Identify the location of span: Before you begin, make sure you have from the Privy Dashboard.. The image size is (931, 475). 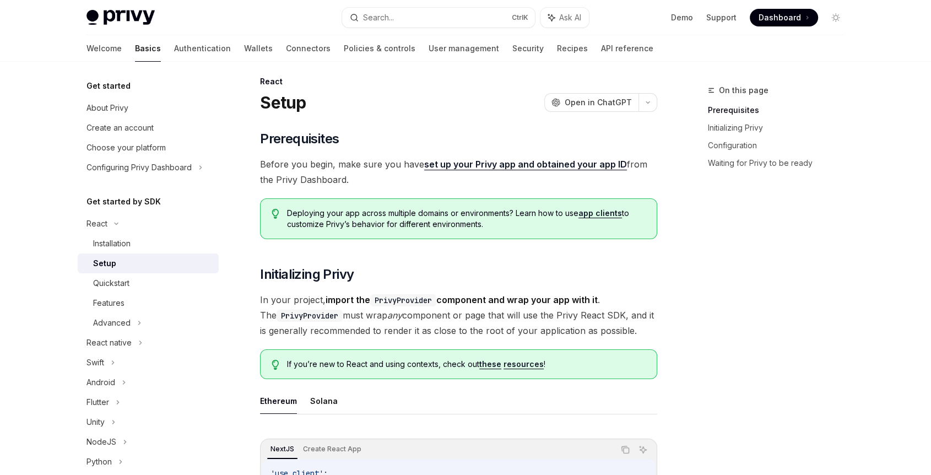
(458, 172).